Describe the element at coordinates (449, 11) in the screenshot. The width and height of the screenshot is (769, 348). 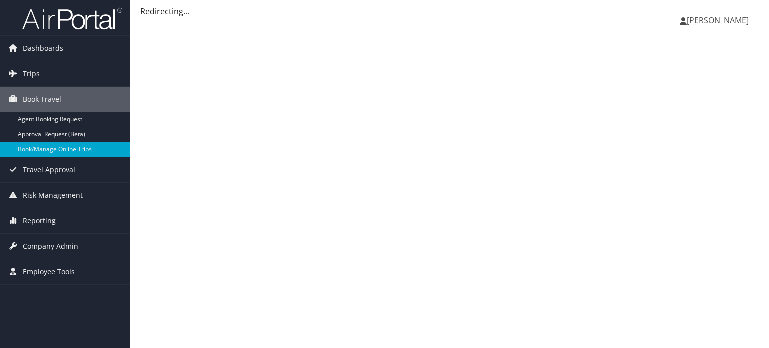
I see `div: Redirecting...` at that location.